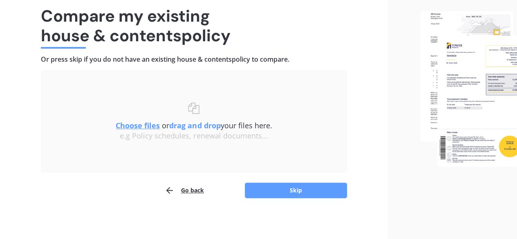 This screenshot has width=517, height=239. I want to click on u: Choose files, so click(138, 125).